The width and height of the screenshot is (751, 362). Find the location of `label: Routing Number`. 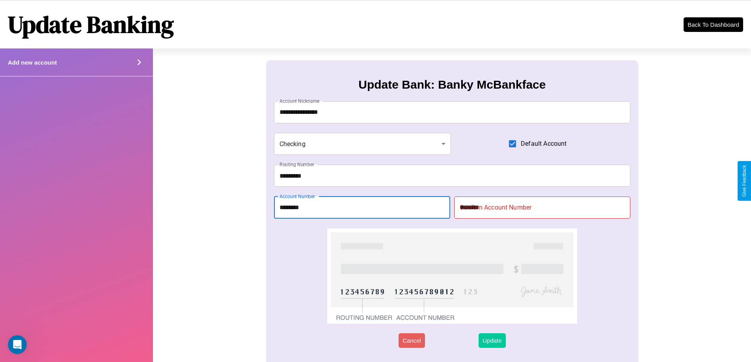

label: Routing Number is located at coordinates (297, 164).